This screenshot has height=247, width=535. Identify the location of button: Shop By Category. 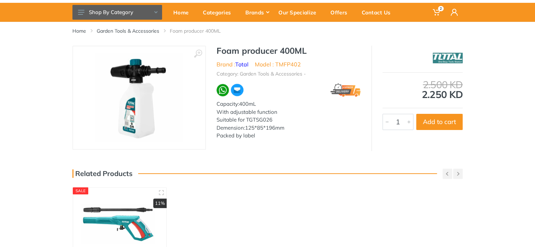
(117, 12).